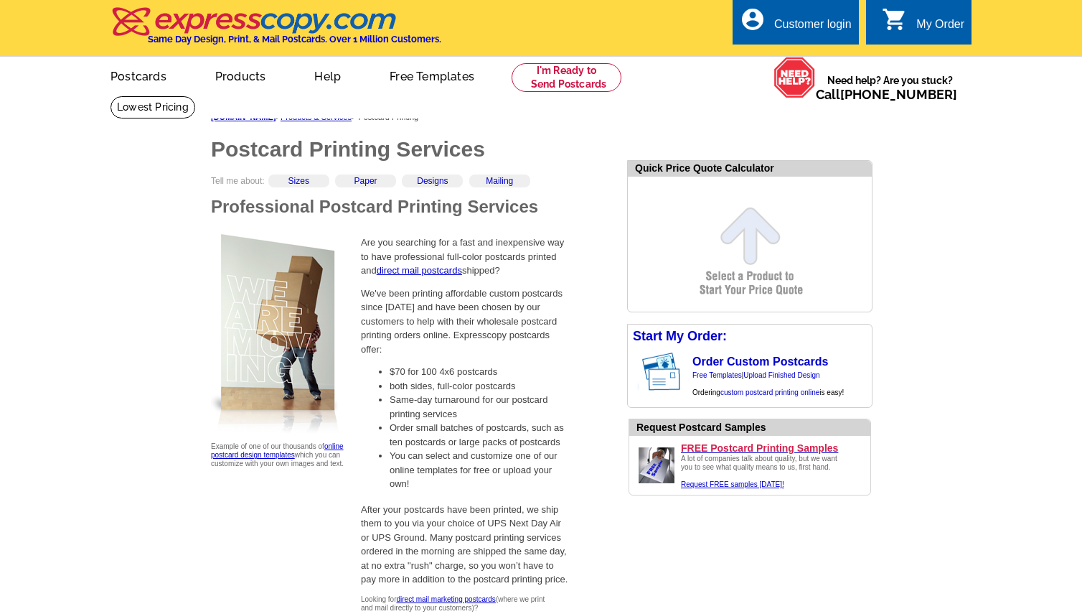  What do you see at coordinates (750, 169) in the screenshot?
I see `div: Quick Price Quote Calculator` at bounding box center [750, 169].